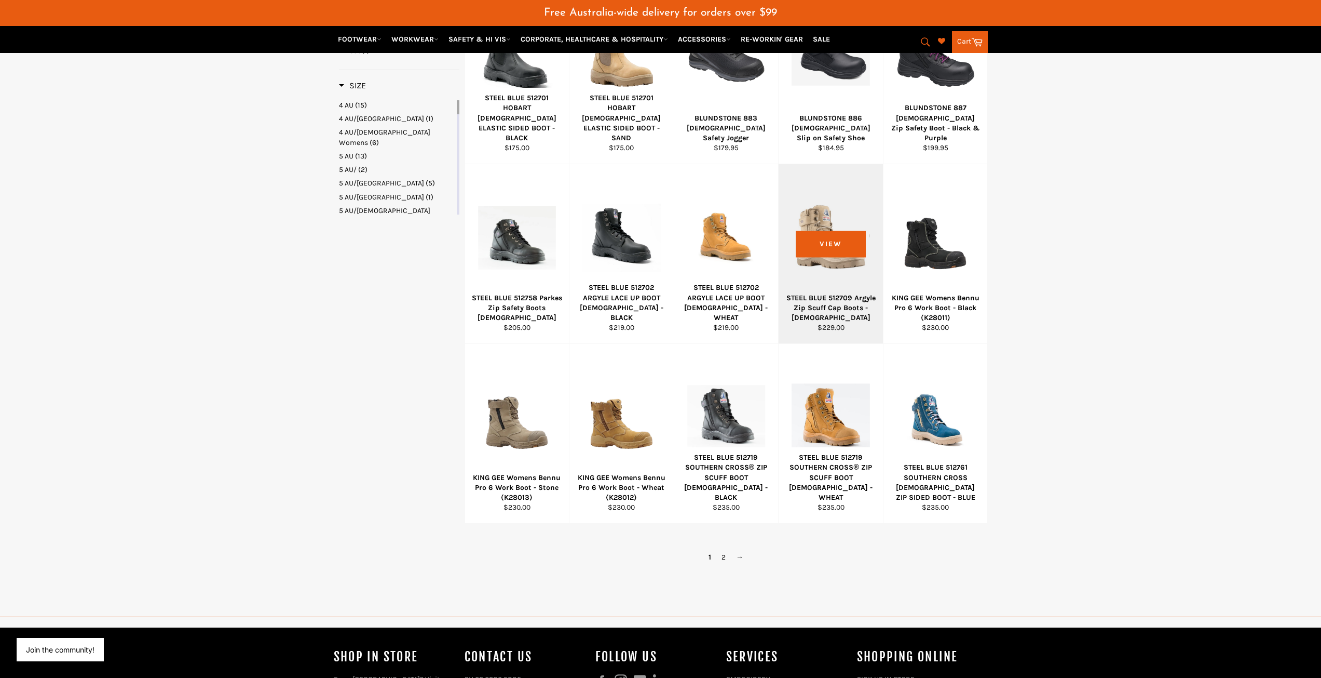 This screenshot has height=678, width=1321. Describe the element at coordinates (660, 12) in the screenshot. I see `span: Free Australia-wide delivery for orders over $99` at that location.